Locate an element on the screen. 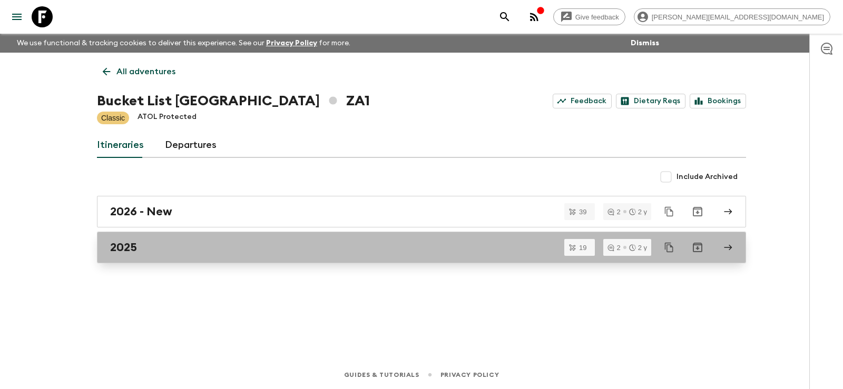 The width and height of the screenshot is (843, 389). span: Include Archived is located at coordinates (707, 177).